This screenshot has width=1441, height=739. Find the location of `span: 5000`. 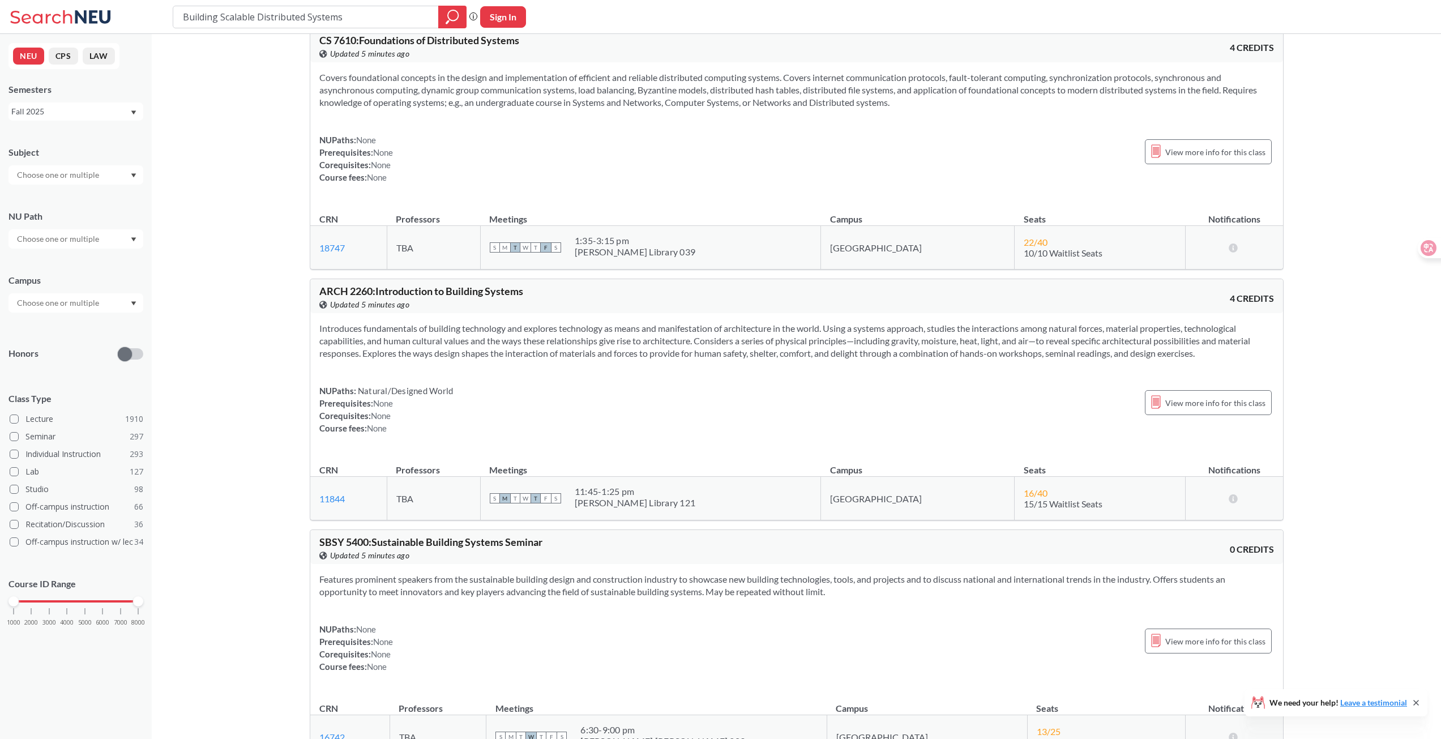

span: 5000 is located at coordinates (85, 622).